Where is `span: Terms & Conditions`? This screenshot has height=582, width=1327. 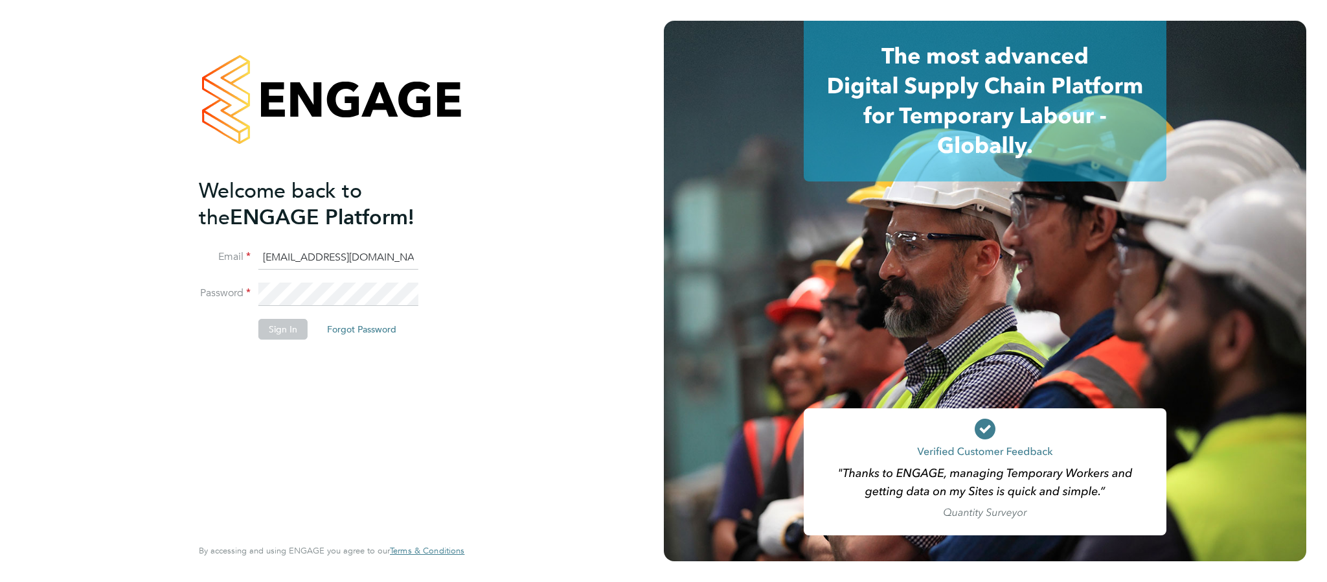 span: Terms & Conditions is located at coordinates (427, 550).